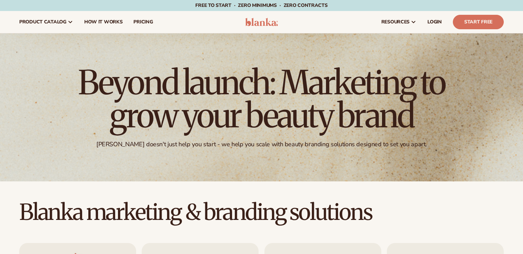 The height and width of the screenshot is (254, 523). Describe the element at coordinates (395, 22) in the screenshot. I see `span: resources` at that location.